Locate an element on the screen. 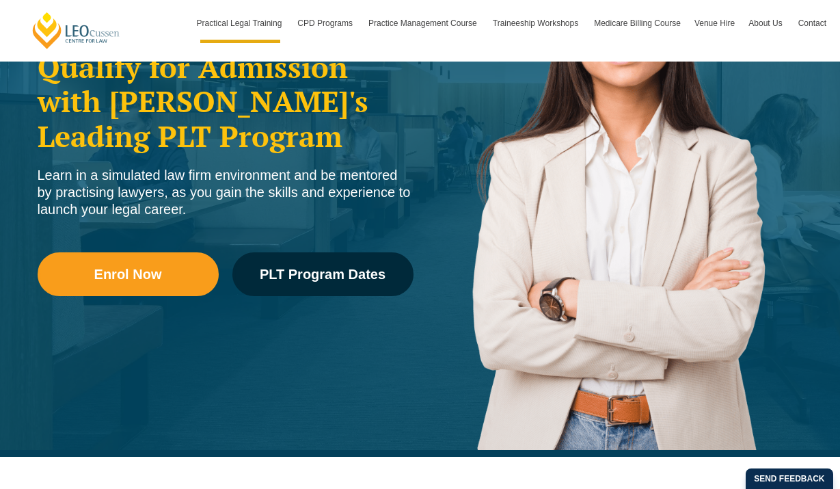 This screenshot has width=840, height=489. a: Traineeship Workshops is located at coordinates (537, 23).